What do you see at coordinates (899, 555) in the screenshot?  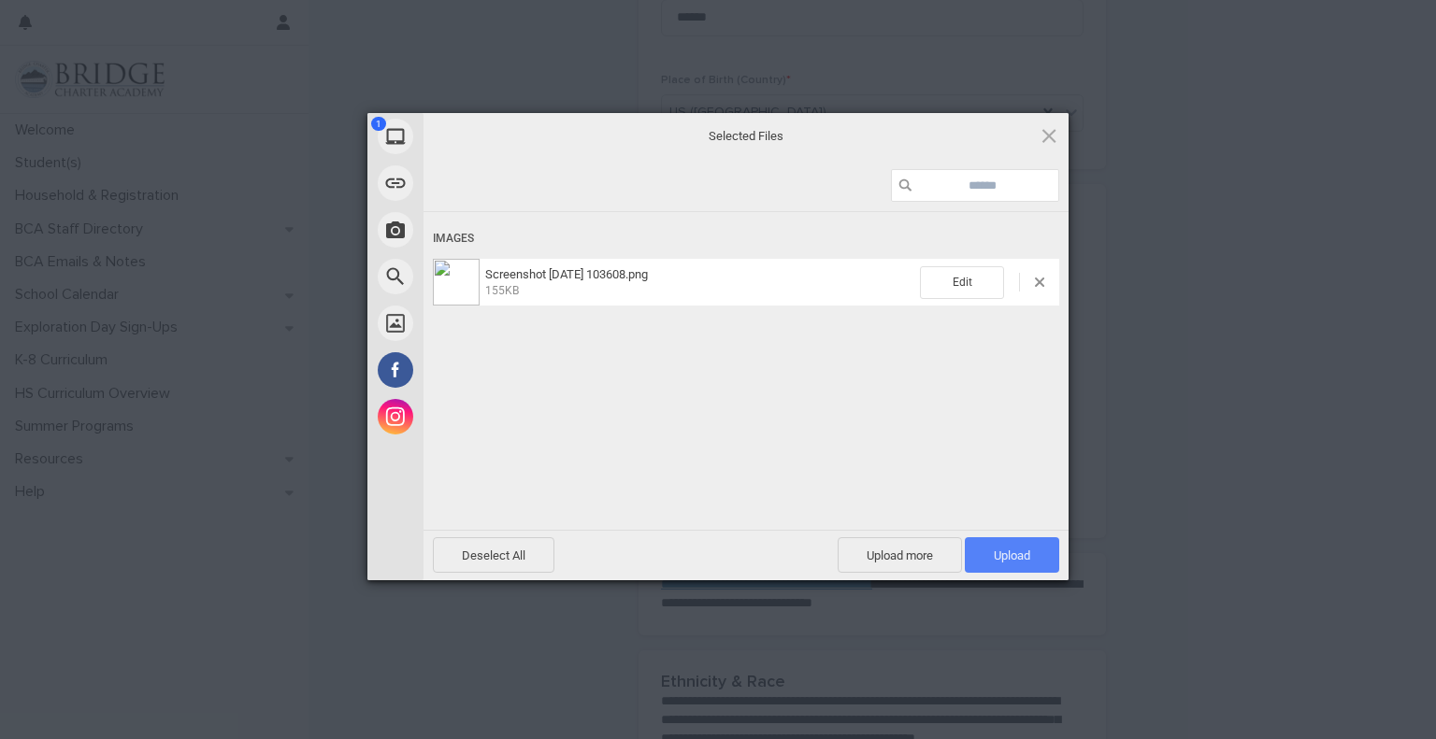 I see `span: Upload more` at bounding box center [899, 555].